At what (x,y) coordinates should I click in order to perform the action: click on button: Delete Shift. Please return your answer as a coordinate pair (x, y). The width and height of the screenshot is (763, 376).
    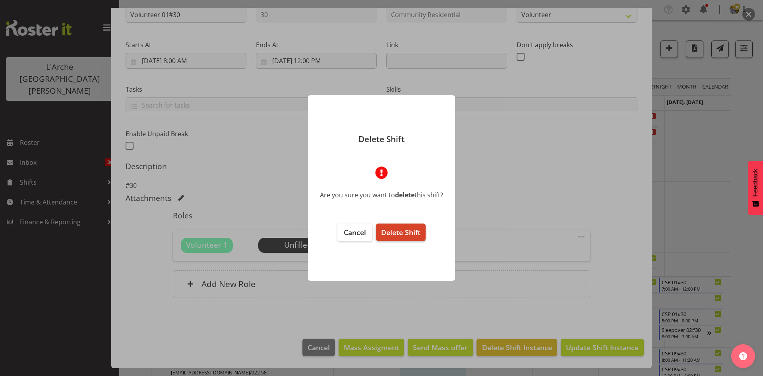
    Looking at the image, I should click on (401, 233).